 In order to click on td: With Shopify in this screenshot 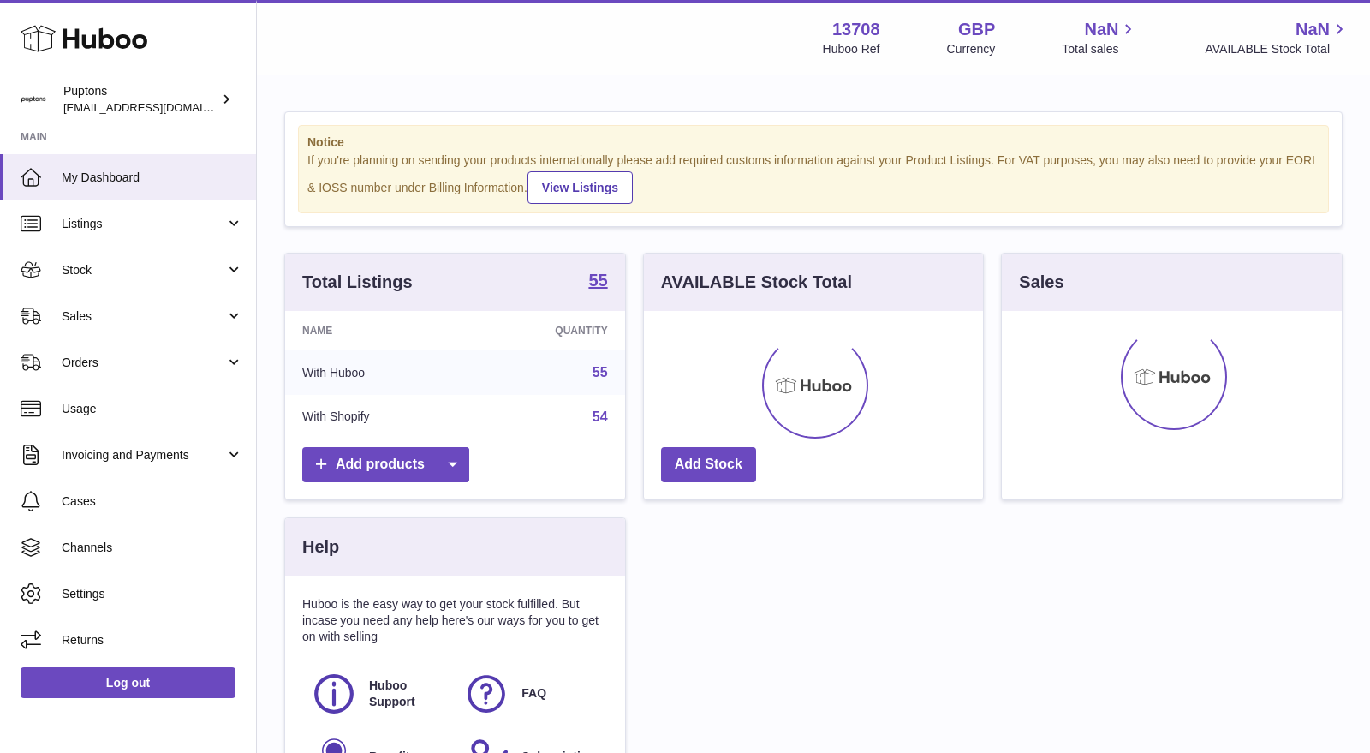, I will do `click(377, 417)`.